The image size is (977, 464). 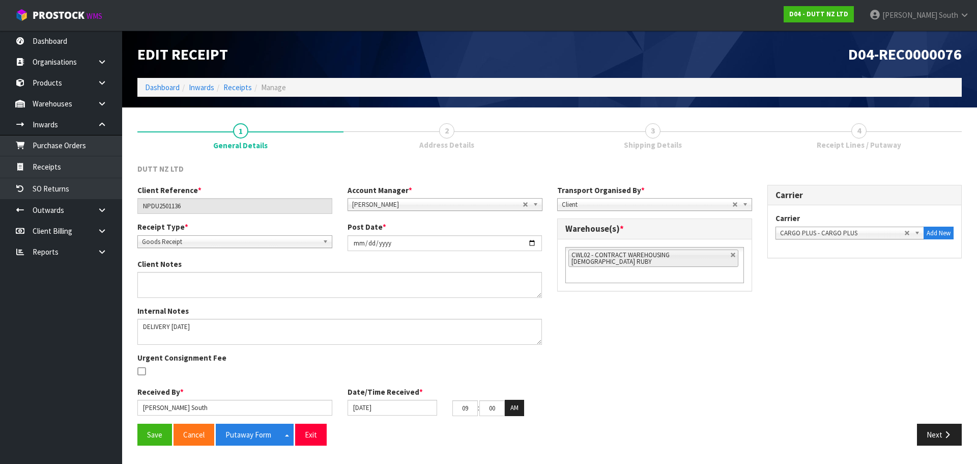 What do you see at coordinates (241, 131) in the screenshot?
I see `span: 1` at bounding box center [241, 131].